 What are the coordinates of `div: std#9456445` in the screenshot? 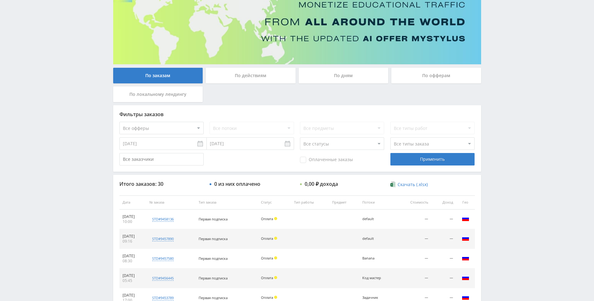 It's located at (163, 278).